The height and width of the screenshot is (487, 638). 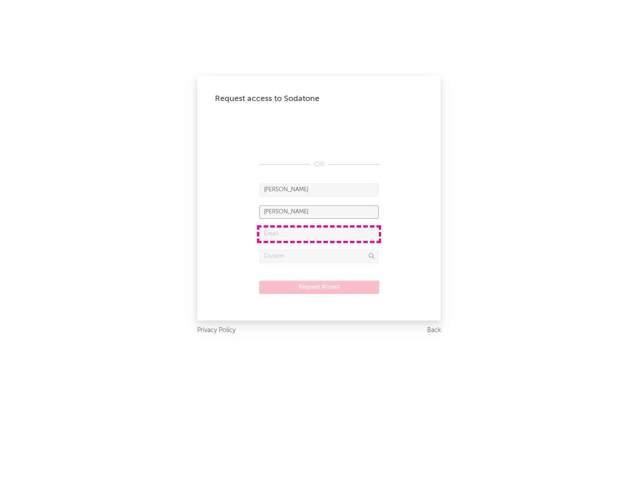 I want to click on input: Division, so click(x=319, y=257).